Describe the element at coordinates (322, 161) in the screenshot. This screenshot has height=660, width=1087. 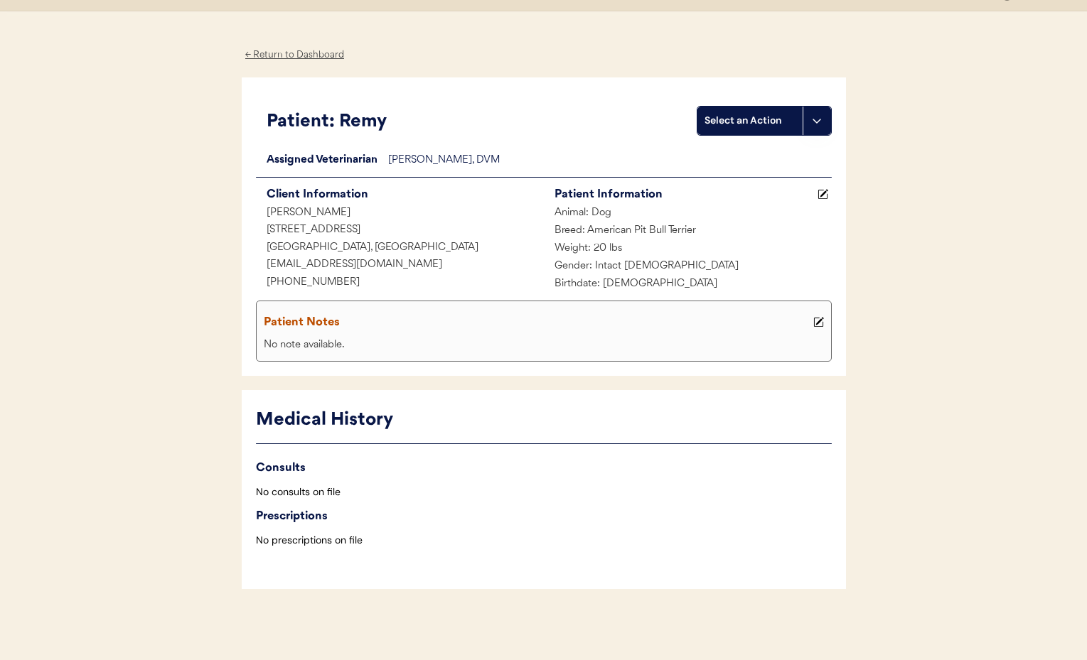
I see `div: Assigned Veterinarian` at that location.